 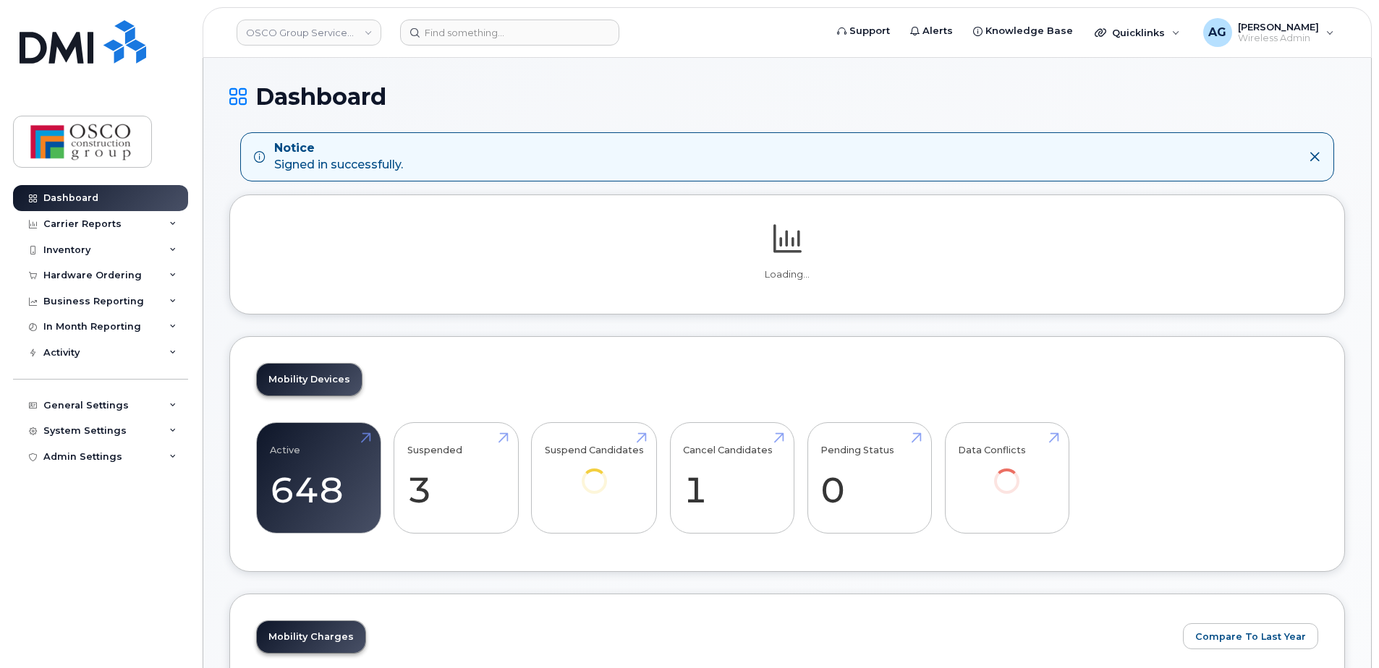 What do you see at coordinates (339, 148) in the screenshot?
I see `strong: Notice` at bounding box center [339, 148].